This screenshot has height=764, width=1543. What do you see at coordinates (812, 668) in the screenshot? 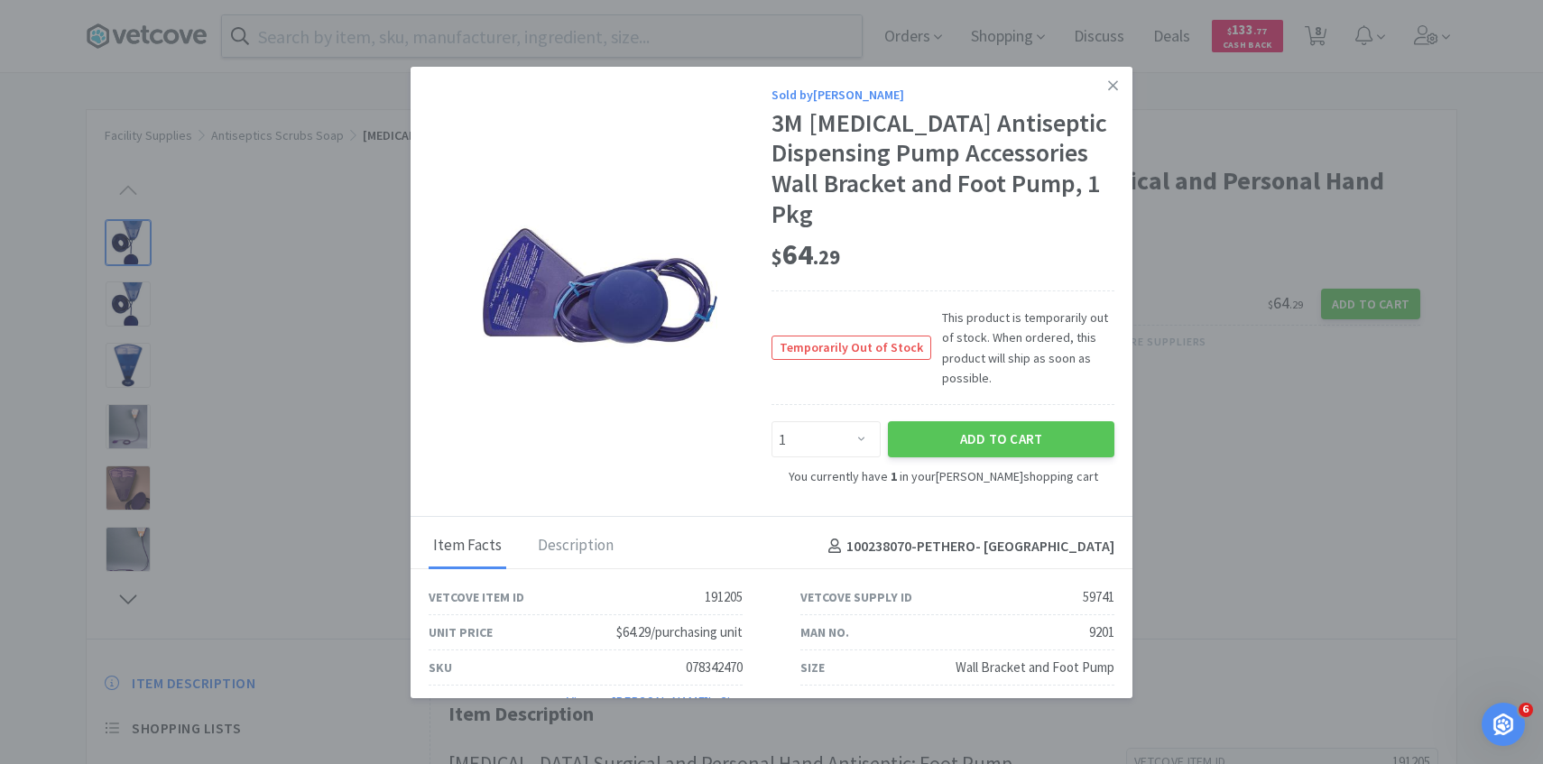
I see `div: Size` at bounding box center [812, 668].